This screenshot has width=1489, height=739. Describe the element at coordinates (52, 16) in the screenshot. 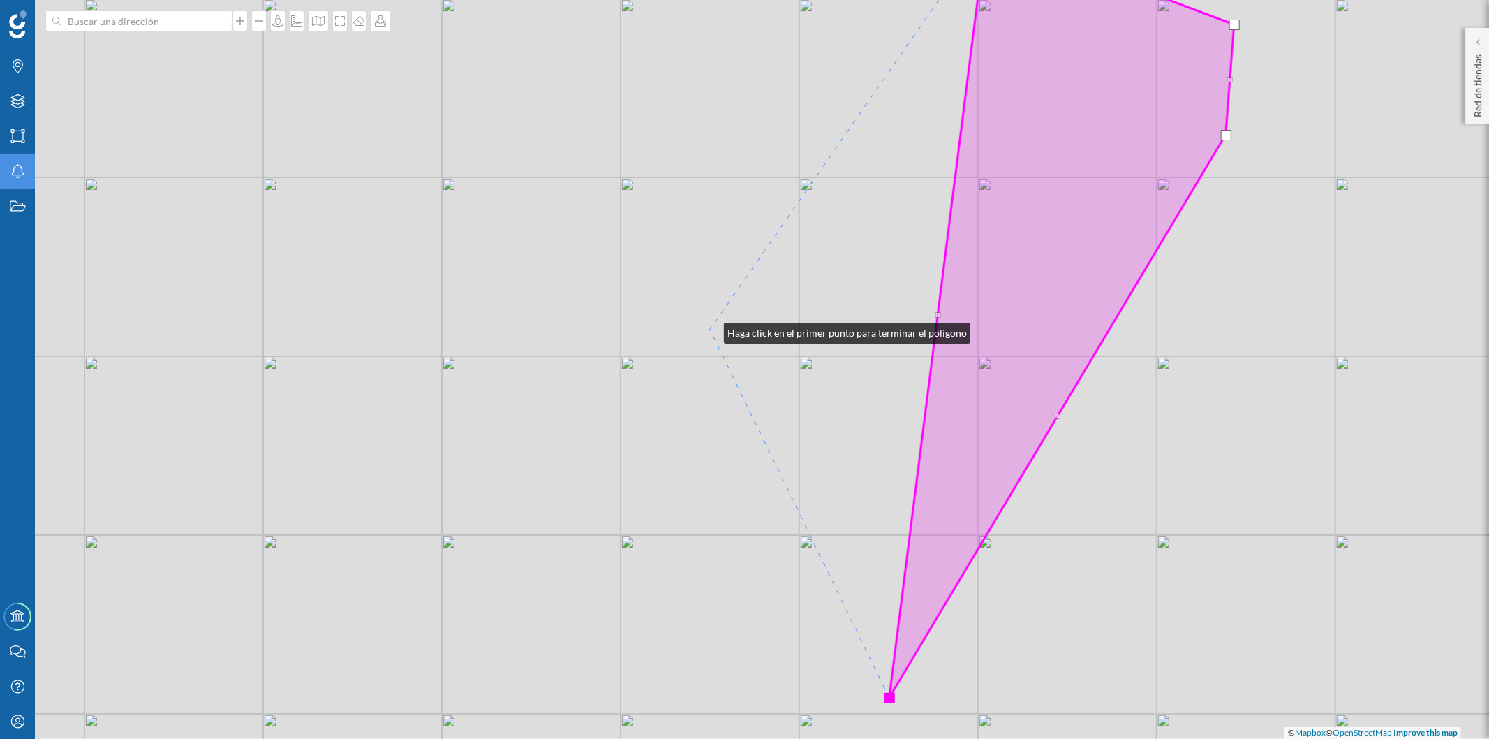

I see `span: Soporte` at that location.